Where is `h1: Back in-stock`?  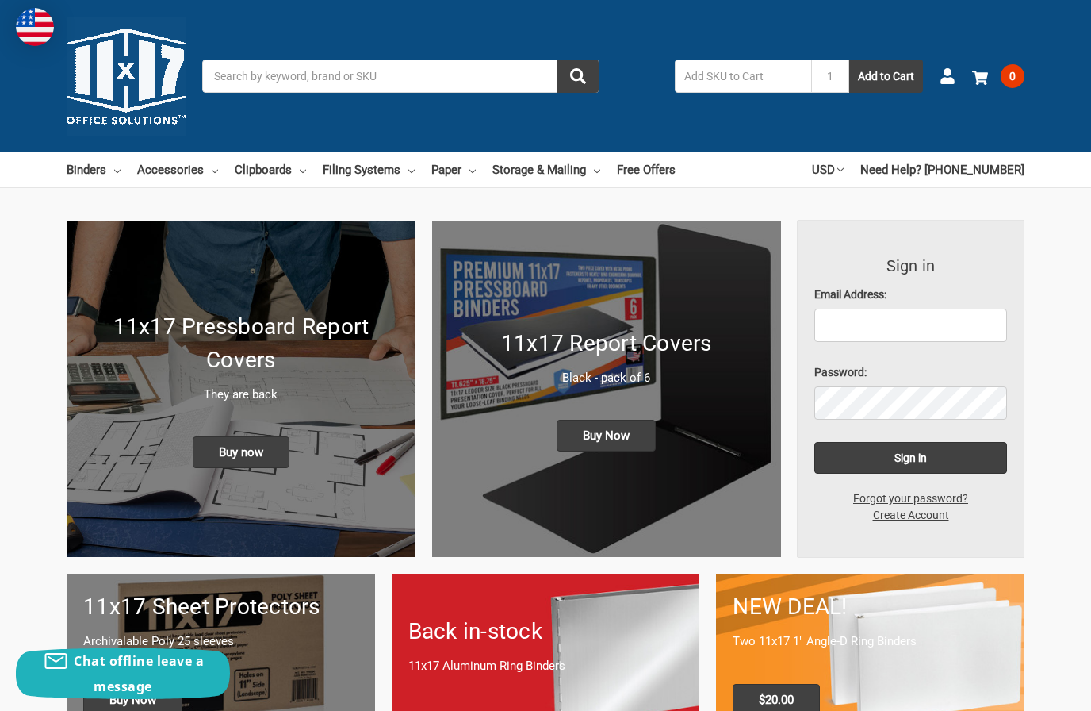
h1: Back in-stock is located at coordinates (546, 631).